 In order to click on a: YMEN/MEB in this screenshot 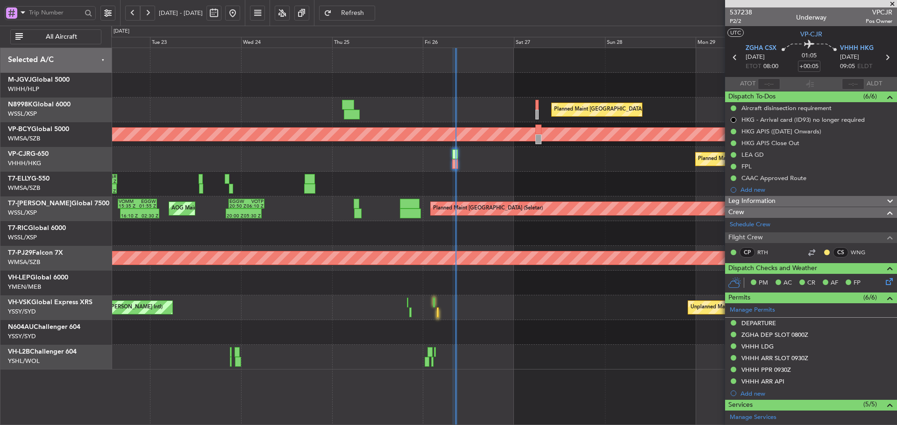, I will do `click(24, 287)`.